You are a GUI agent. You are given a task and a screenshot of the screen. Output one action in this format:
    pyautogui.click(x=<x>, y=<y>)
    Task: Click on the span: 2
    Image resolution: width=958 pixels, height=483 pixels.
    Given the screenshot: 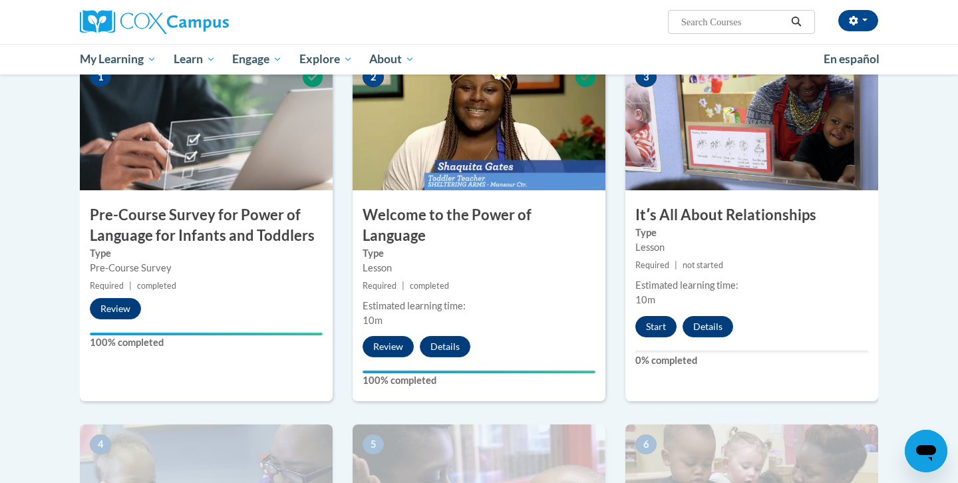 What is the action you would take?
    pyautogui.click(x=373, y=77)
    